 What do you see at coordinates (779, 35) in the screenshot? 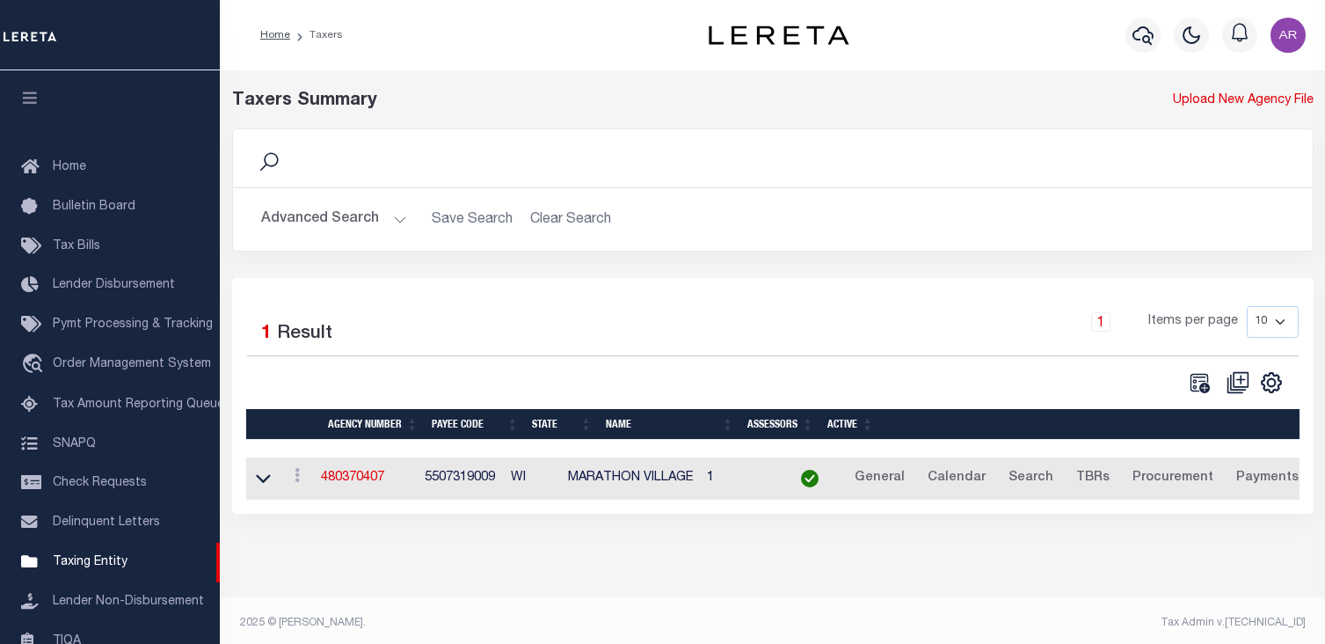
I see `img: logo-dark.svg` at bounding box center [779, 35].